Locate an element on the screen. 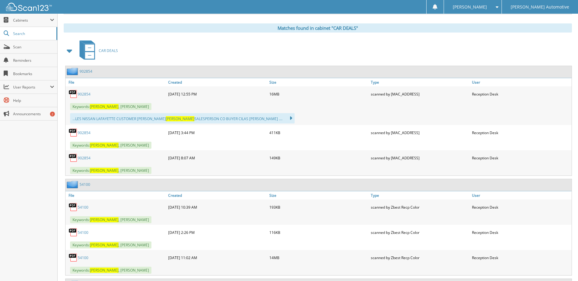 The image size is (578, 281). a: CAR DEALS is located at coordinates (97, 51).